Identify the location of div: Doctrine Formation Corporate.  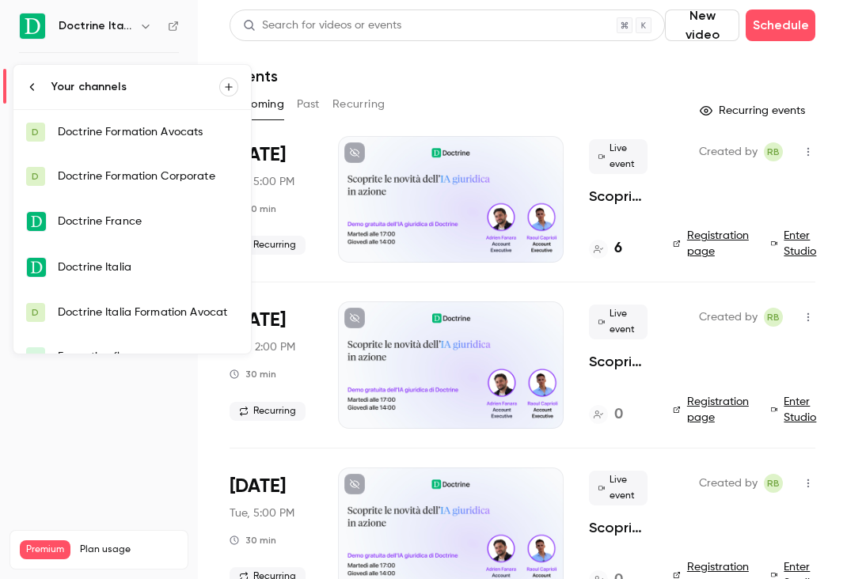
(148, 176).